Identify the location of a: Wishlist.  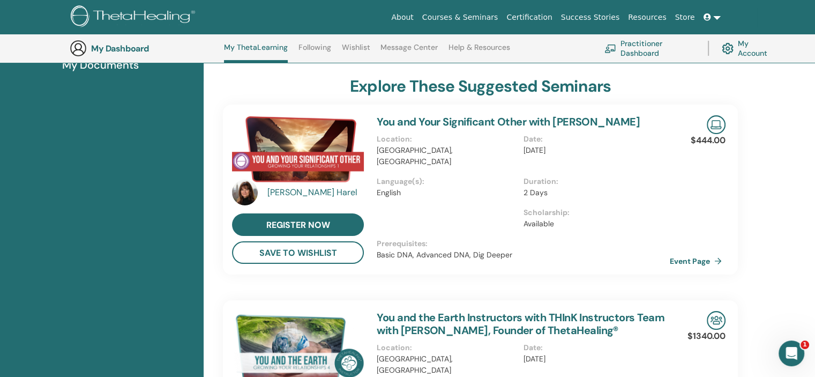
(356, 51).